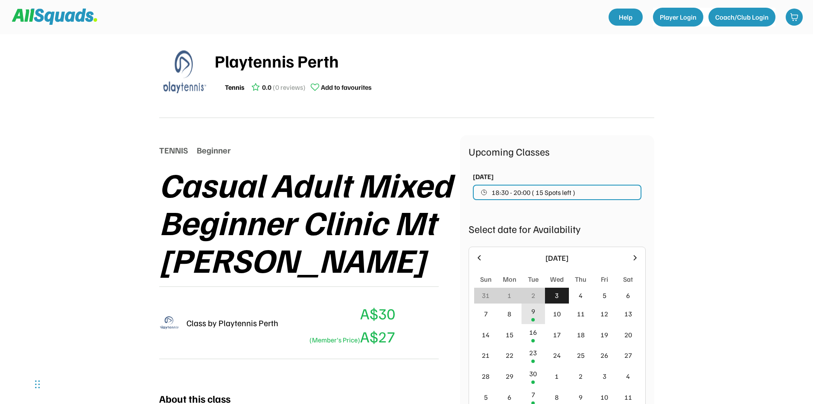  Describe the element at coordinates (581, 355) in the screenshot. I see `div: 25` at that location.